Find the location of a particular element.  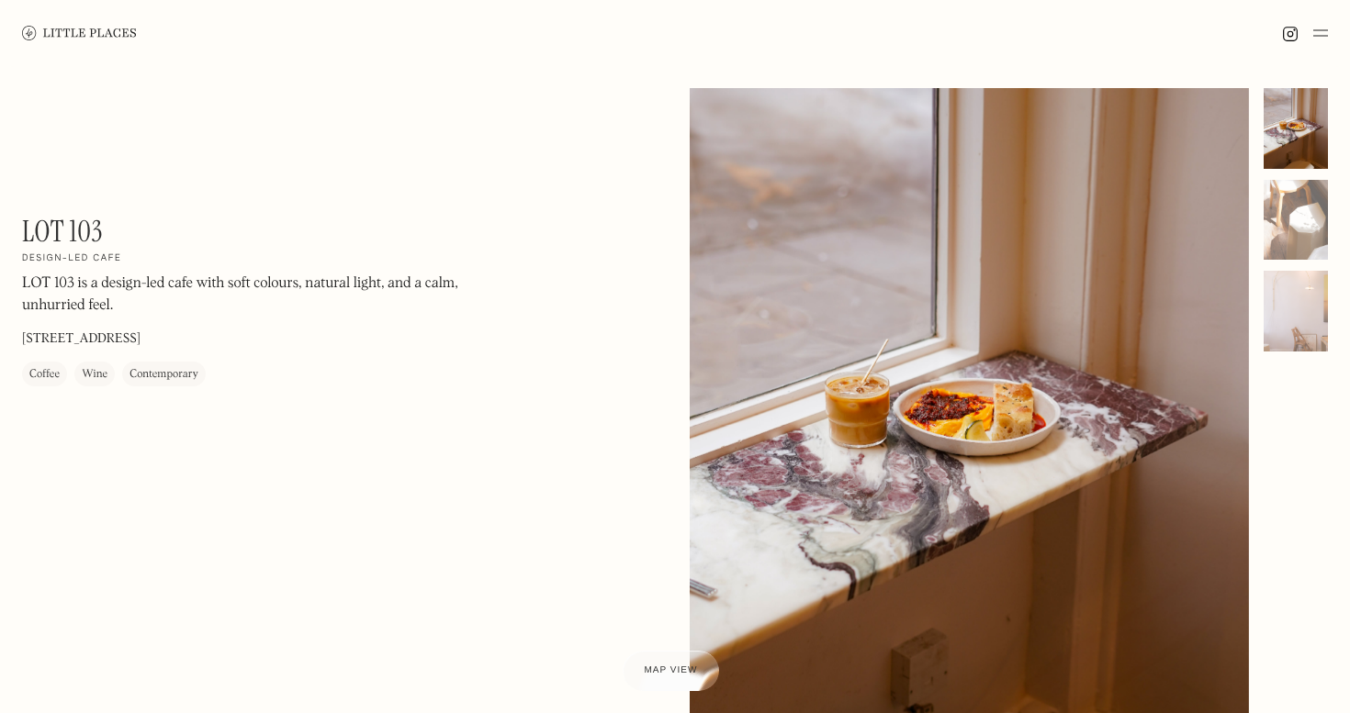

h2: Design-led cafe is located at coordinates (72, 260).